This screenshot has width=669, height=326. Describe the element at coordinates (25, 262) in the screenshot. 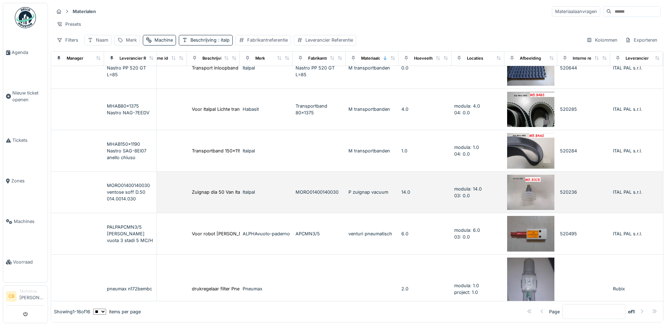

I see `a: Voorraad` at that location.